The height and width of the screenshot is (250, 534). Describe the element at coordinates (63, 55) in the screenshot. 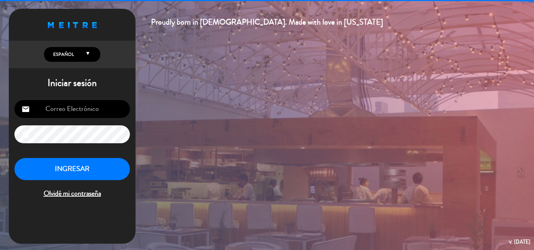

I see `span: Español` at that location.